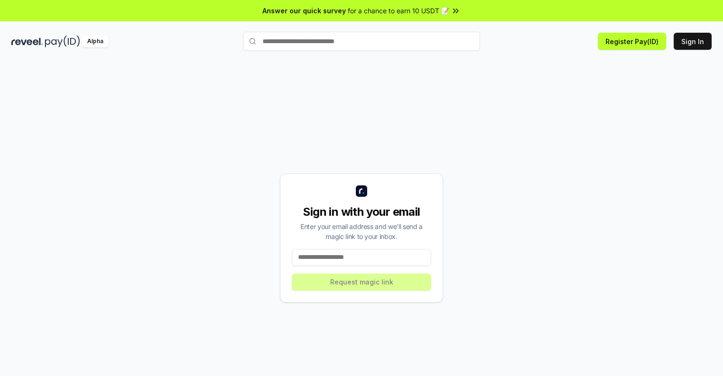 The height and width of the screenshot is (376, 723). I want to click on button: Register Pay(ID), so click(632, 41).